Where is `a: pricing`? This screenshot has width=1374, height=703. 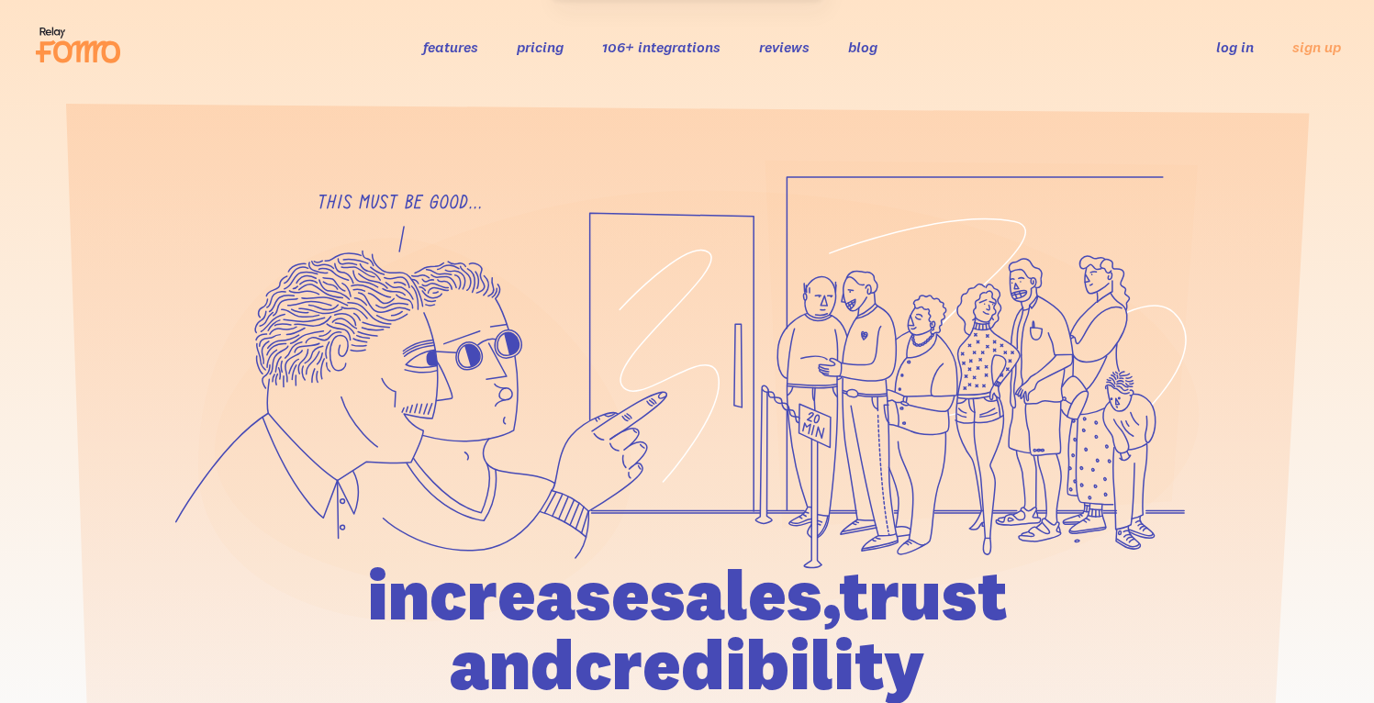 a: pricing is located at coordinates (540, 47).